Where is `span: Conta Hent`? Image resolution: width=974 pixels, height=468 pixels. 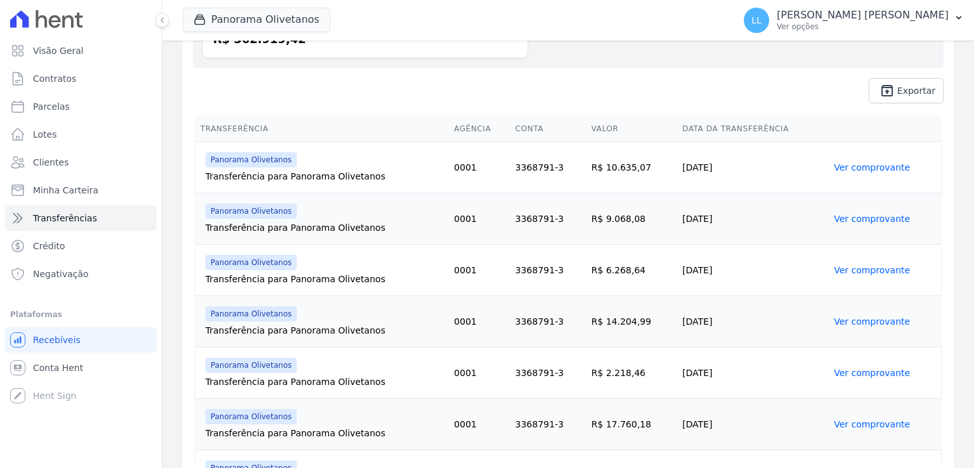 span: Conta Hent is located at coordinates (58, 368).